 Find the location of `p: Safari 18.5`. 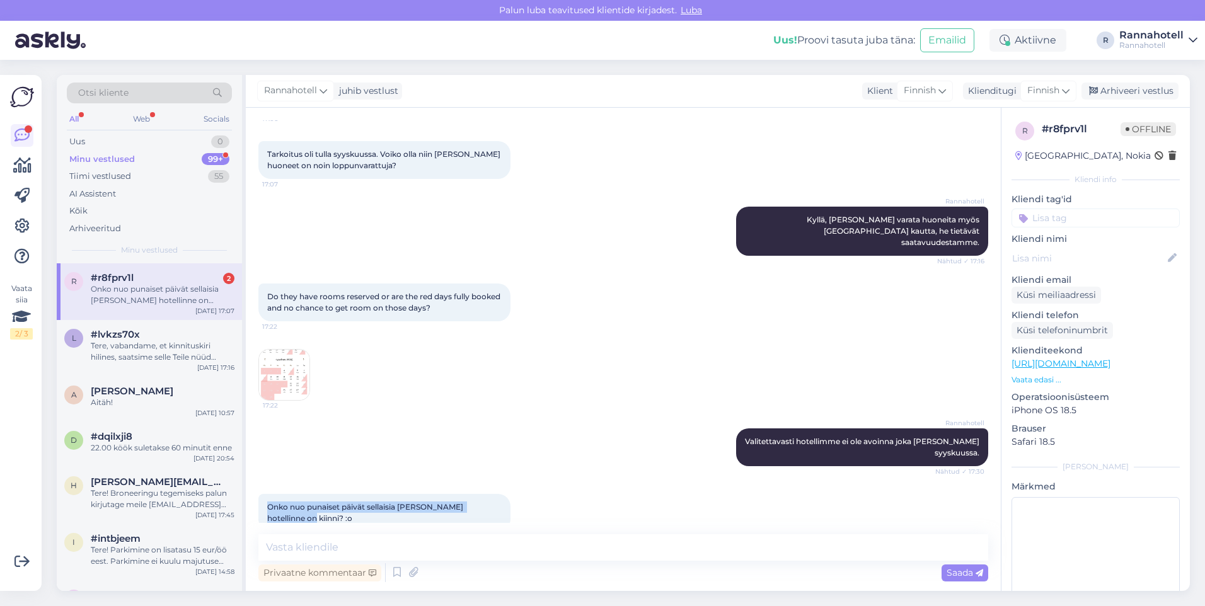

p: Safari 18.5 is located at coordinates (1095, 442).